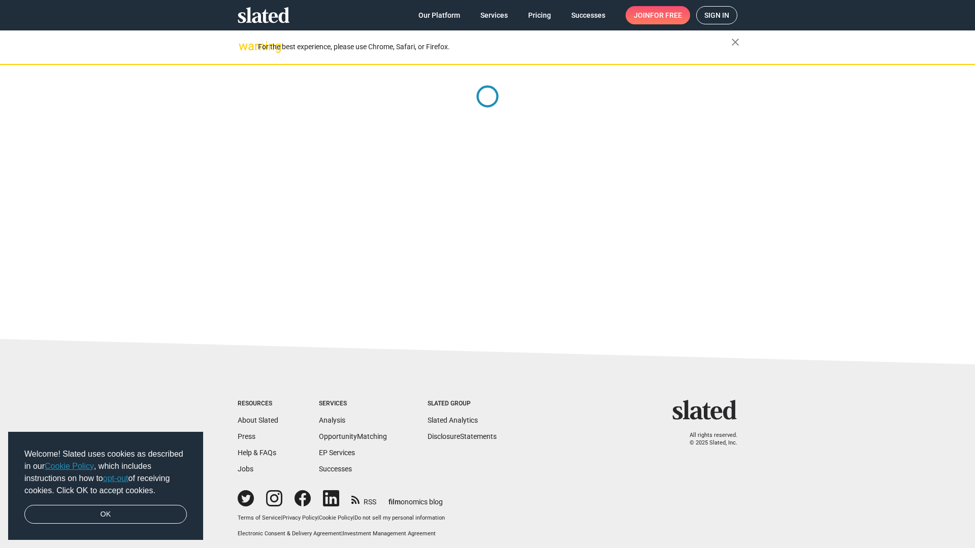 The image size is (975, 548). Describe the element at coordinates (258, 404) in the screenshot. I see `div: Resources` at that location.